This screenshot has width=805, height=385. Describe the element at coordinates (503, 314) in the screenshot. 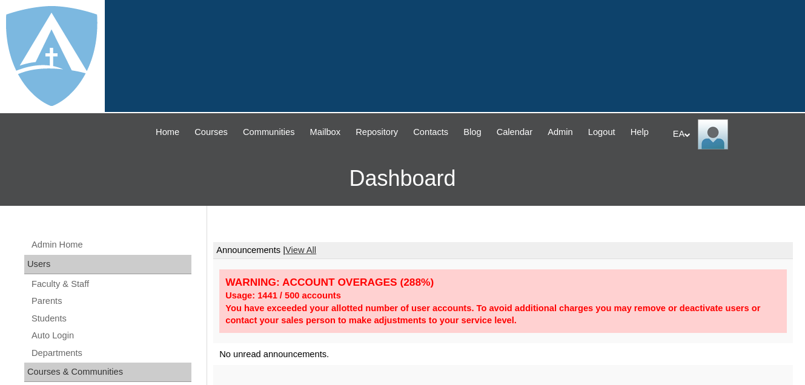

I see `div: You have exceeded your allotted number of user accounts. To avoid additional charges you may remo...` at that location.